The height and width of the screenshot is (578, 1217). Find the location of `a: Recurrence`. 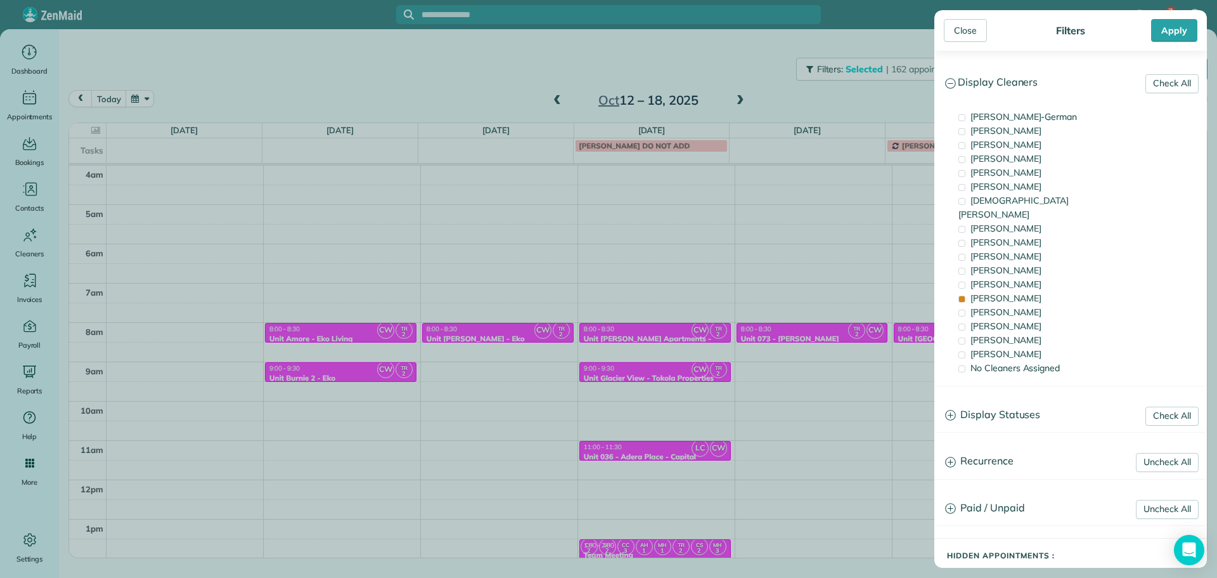

a: Recurrence is located at coordinates (1071, 461).